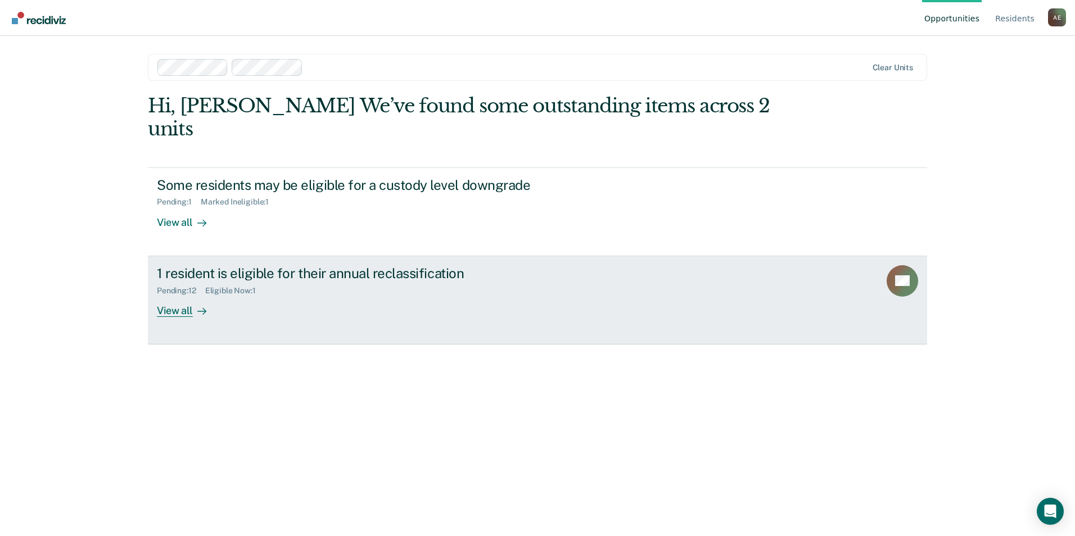 The image size is (1075, 536). What do you see at coordinates (1057, 17) in the screenshot?
I see `div: A E` at bounding box center [1057, 17].